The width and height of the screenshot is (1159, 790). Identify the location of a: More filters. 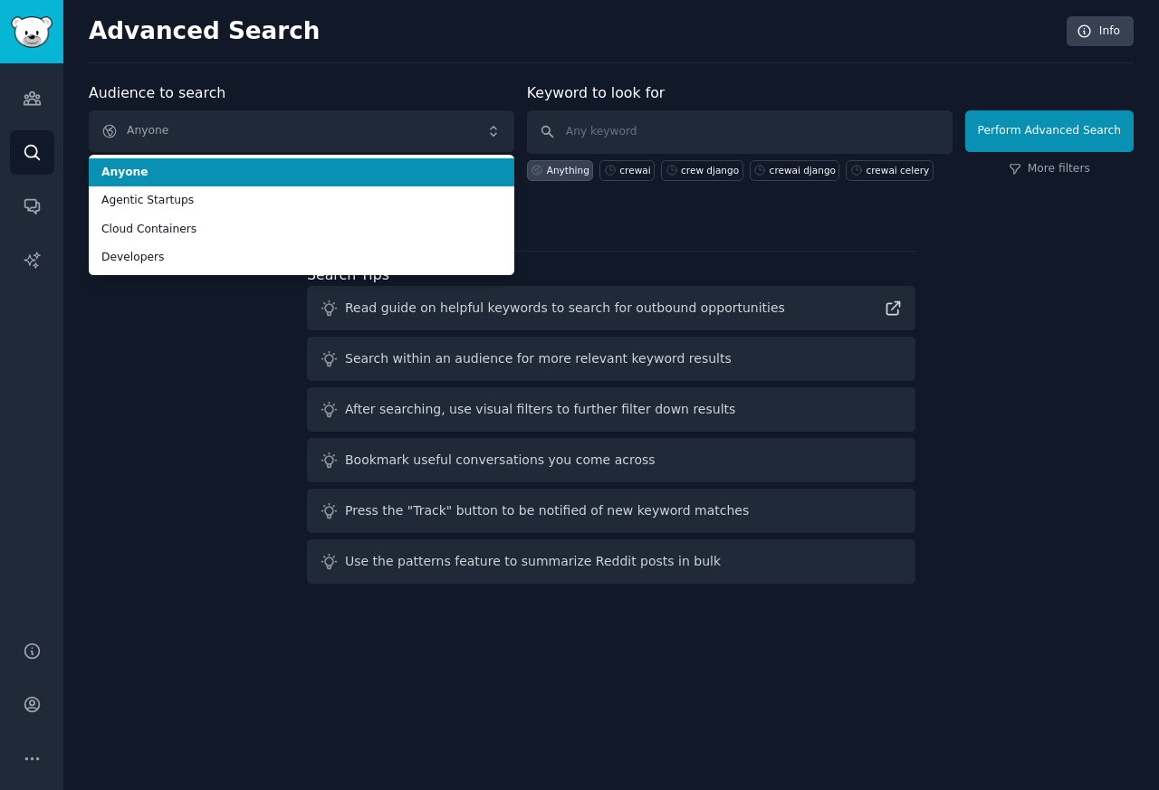
(1049, 169).